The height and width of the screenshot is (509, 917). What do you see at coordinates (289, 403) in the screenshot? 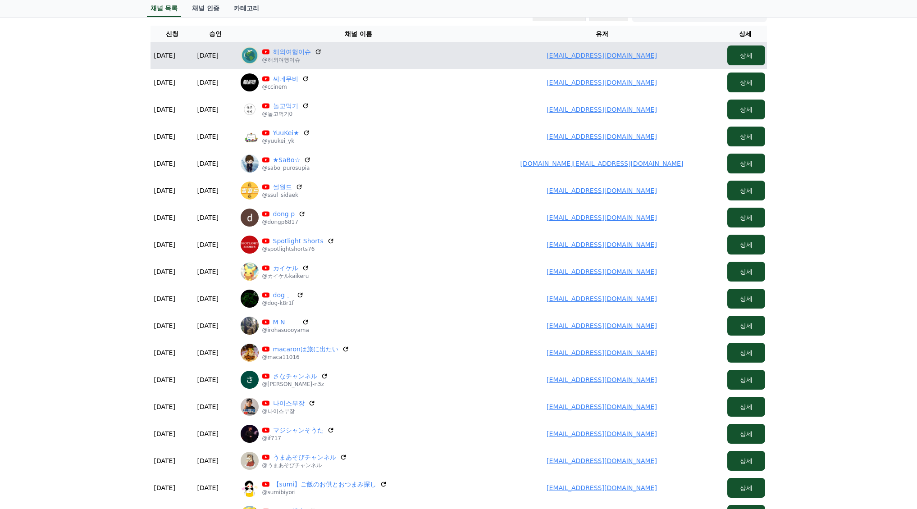
I see `a: 나이스부장` at bounding box center [289, 403].